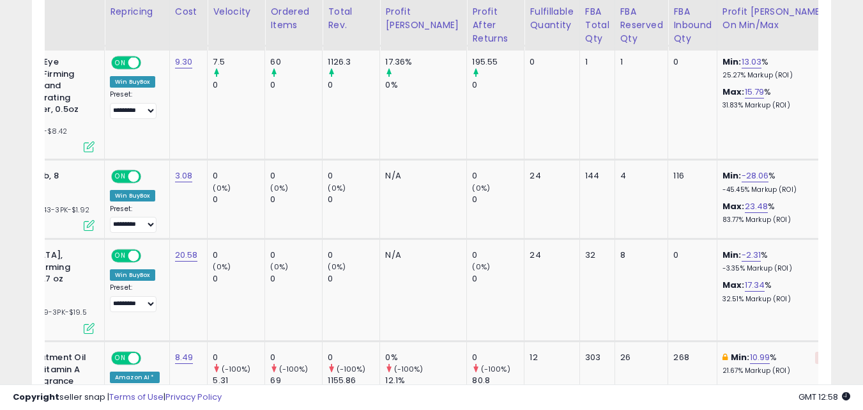 The height and width of the screenshot is (410, 863). What do you see at coordinates (351, 19) in the screenshot?
I see `div: Total Rev.` at bounding box center [351, 19].